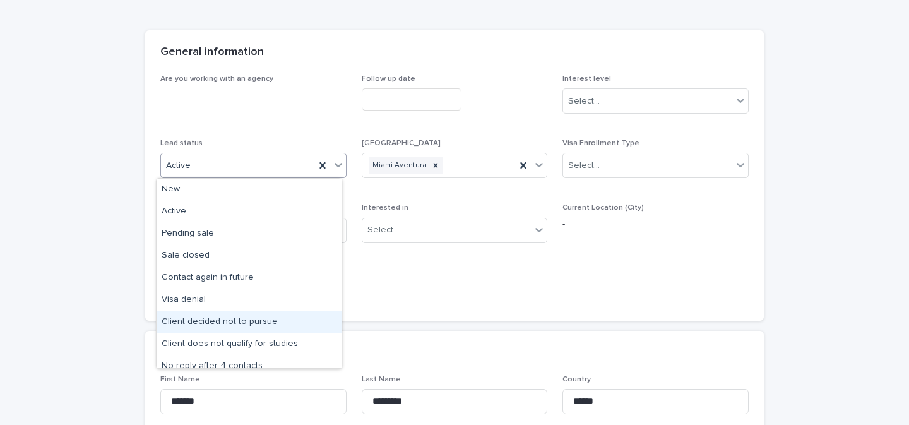  I want to click on div: Sale closed, so click(249, 256).